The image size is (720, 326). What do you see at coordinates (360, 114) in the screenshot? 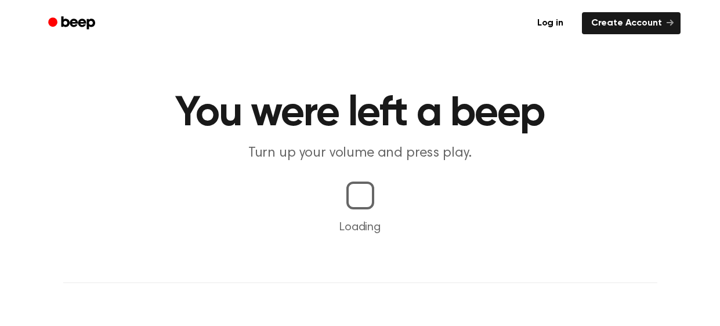
I see `h1: You were left a beep` at bounding box center [360, 114].